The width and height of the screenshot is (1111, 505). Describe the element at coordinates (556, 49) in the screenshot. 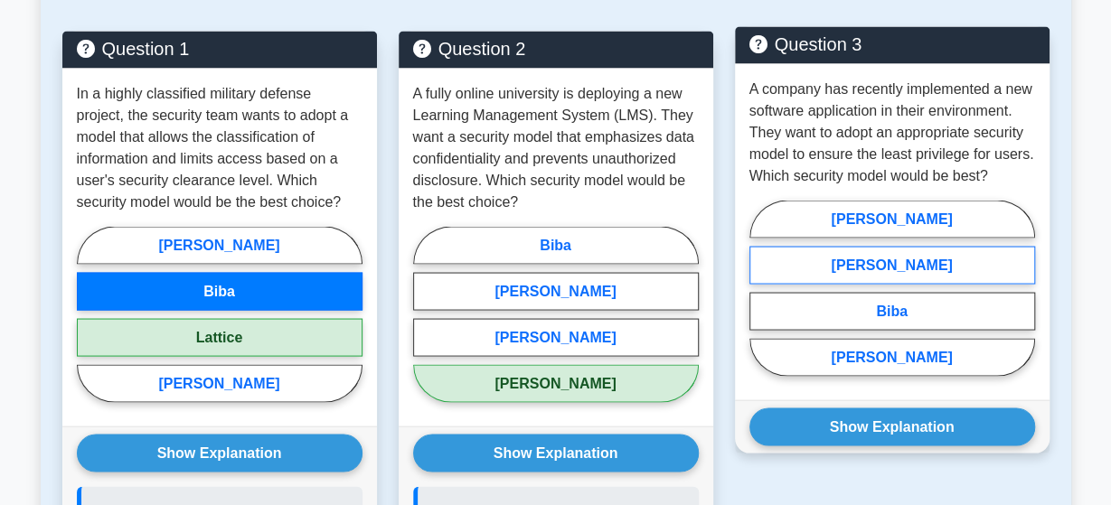

I see `h5: Question 2` at that location.